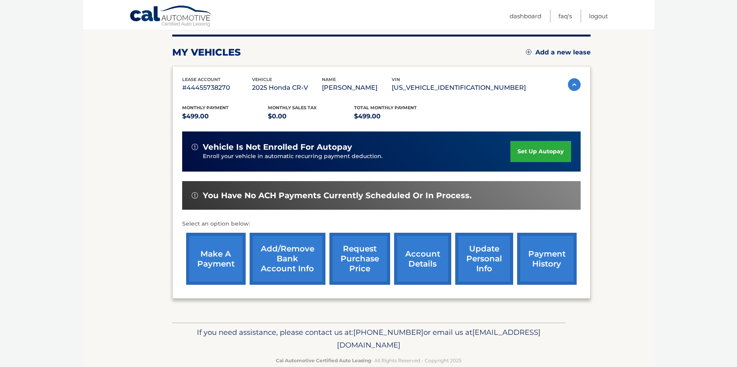  What do you see at coordinates (324, 360) in the screenshot?
I see `strong: Cal Automotive Certified Auto Leasing` at bounding box center [324, 360].